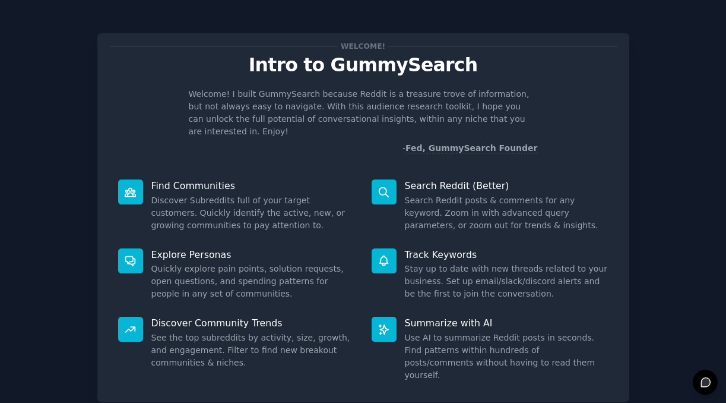  I want to click on dd: Discover Subreddits full of your target customers. Quickly identify the active, new, or growing c..., so click(253, 213).